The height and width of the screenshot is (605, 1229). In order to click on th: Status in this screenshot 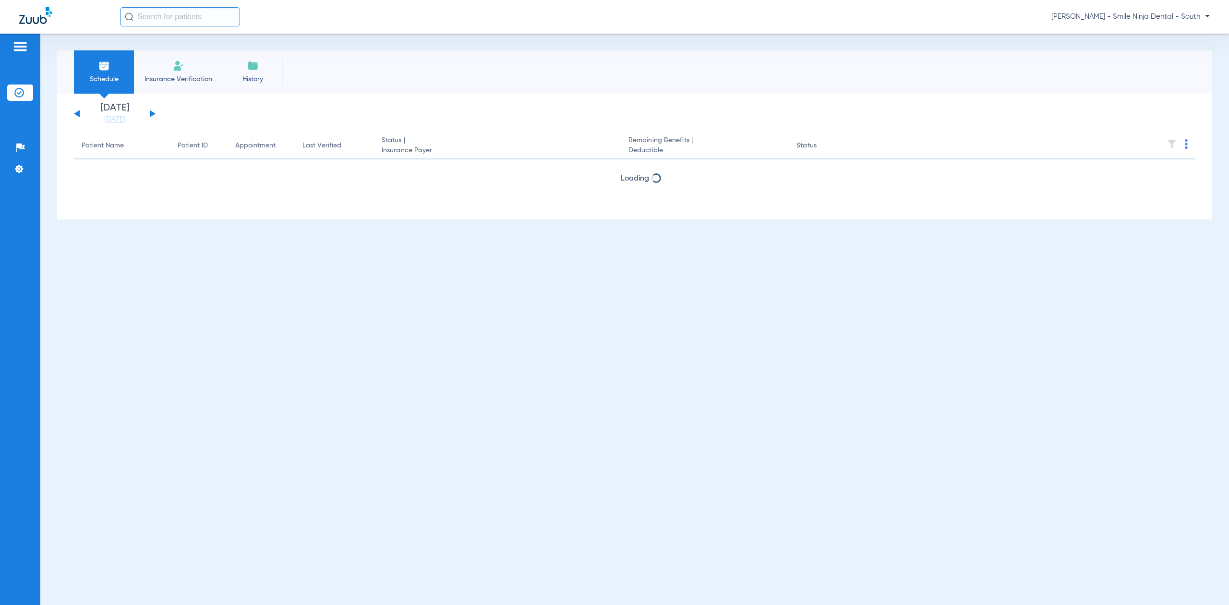, I will do `click(821, 146)`.